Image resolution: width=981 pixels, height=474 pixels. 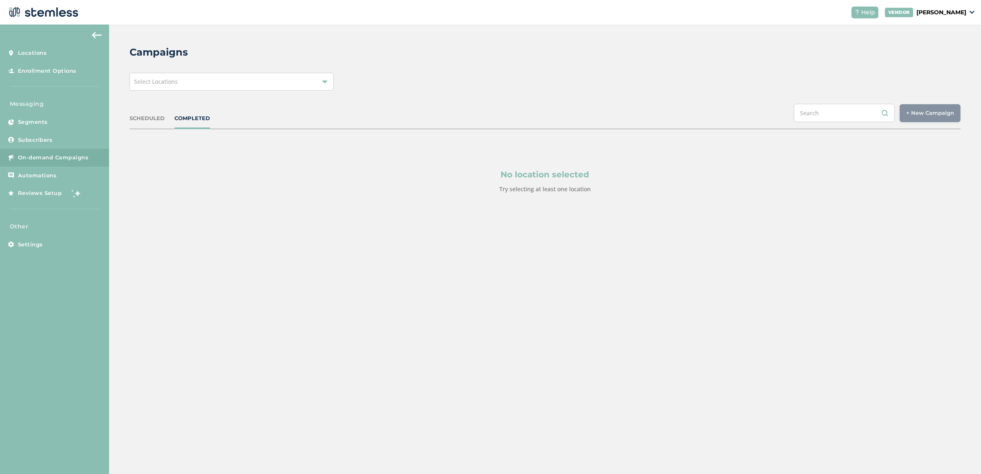 I want to click on div: SCHEDULED, so click(x=147, y=119).